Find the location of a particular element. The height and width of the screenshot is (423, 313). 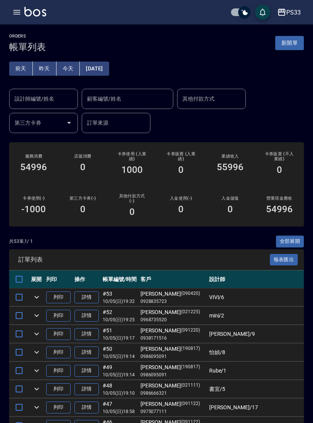

td: #47 is located at coordinates (120, 407).